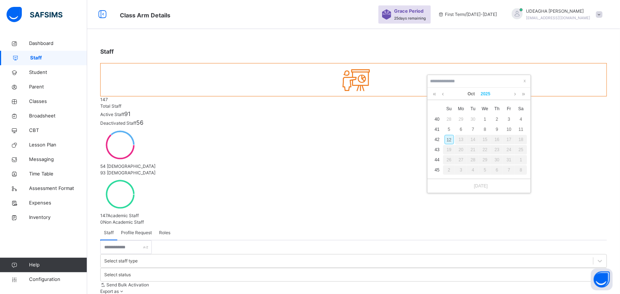 This screenshot has height=294, width=620. Describe the element at coordinates (521, 170) in the screenshot. I see `td: November 8, 2025` at that location.